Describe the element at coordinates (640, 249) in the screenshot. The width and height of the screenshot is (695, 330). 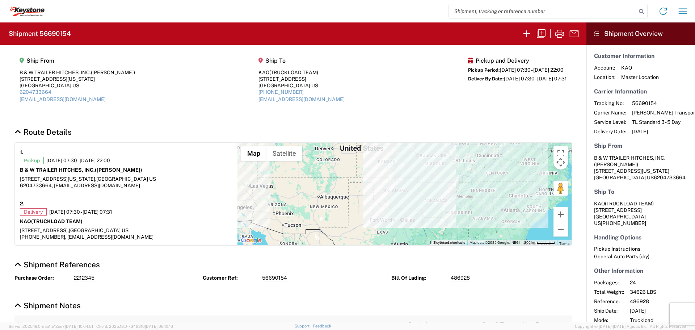
I see `h6: Pickup Instructions` at that location.